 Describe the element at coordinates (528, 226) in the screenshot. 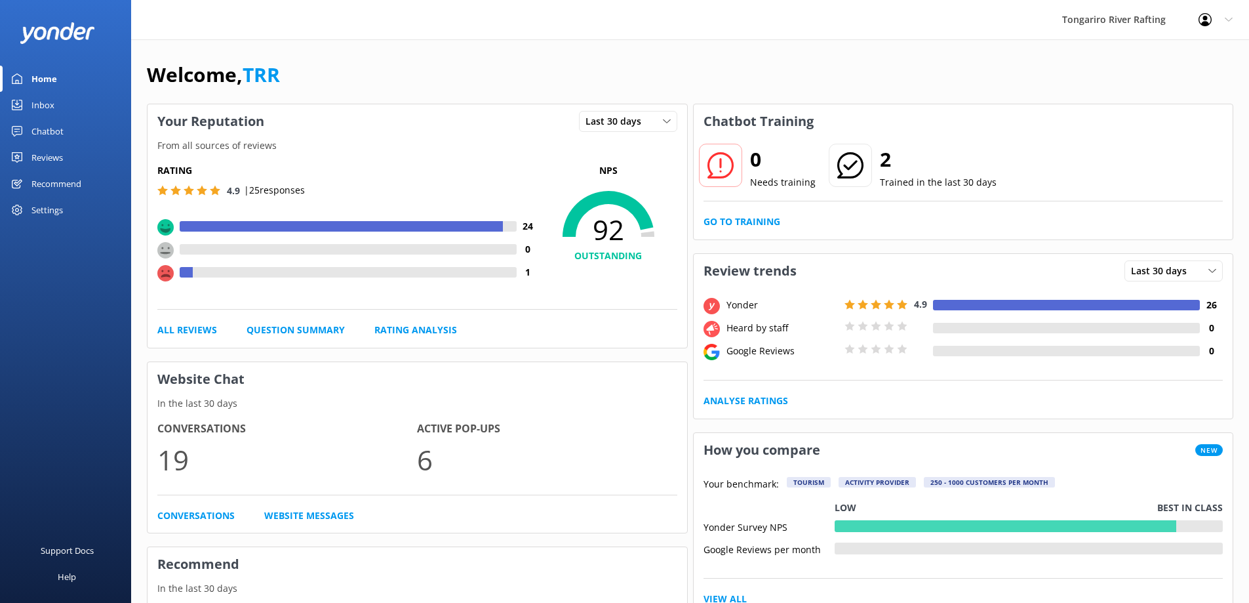

I see `h4: 24` at that location.